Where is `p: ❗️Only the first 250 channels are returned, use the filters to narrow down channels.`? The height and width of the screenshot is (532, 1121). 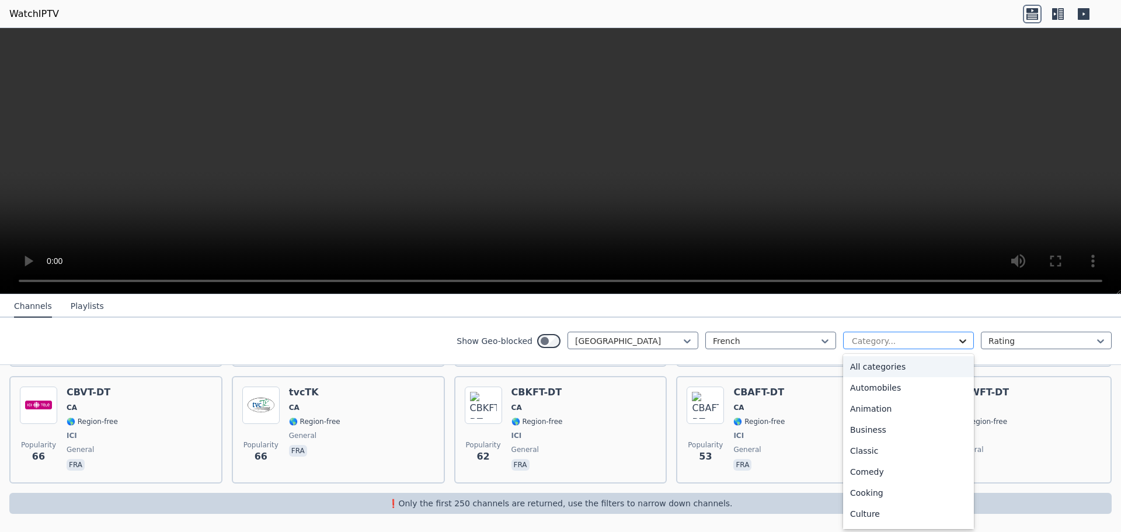 p: ❗️Only the first 250 channels are returned, use the filters to narrow down channels. is located at coordinates (560, 503).